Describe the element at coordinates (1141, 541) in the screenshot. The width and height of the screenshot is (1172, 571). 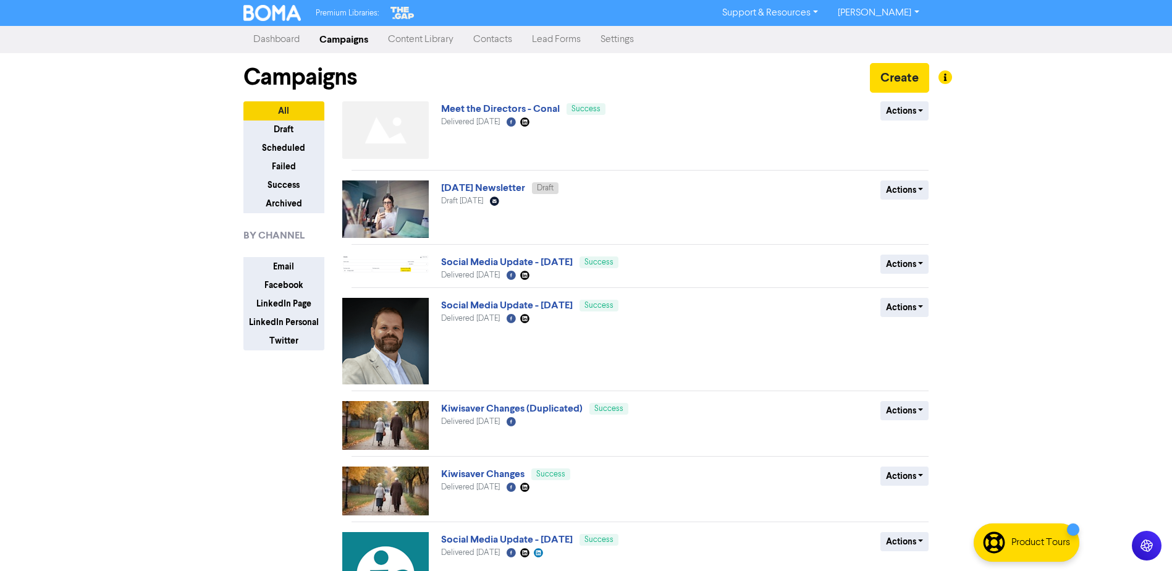
I see `div: Chat Widget` at that location.